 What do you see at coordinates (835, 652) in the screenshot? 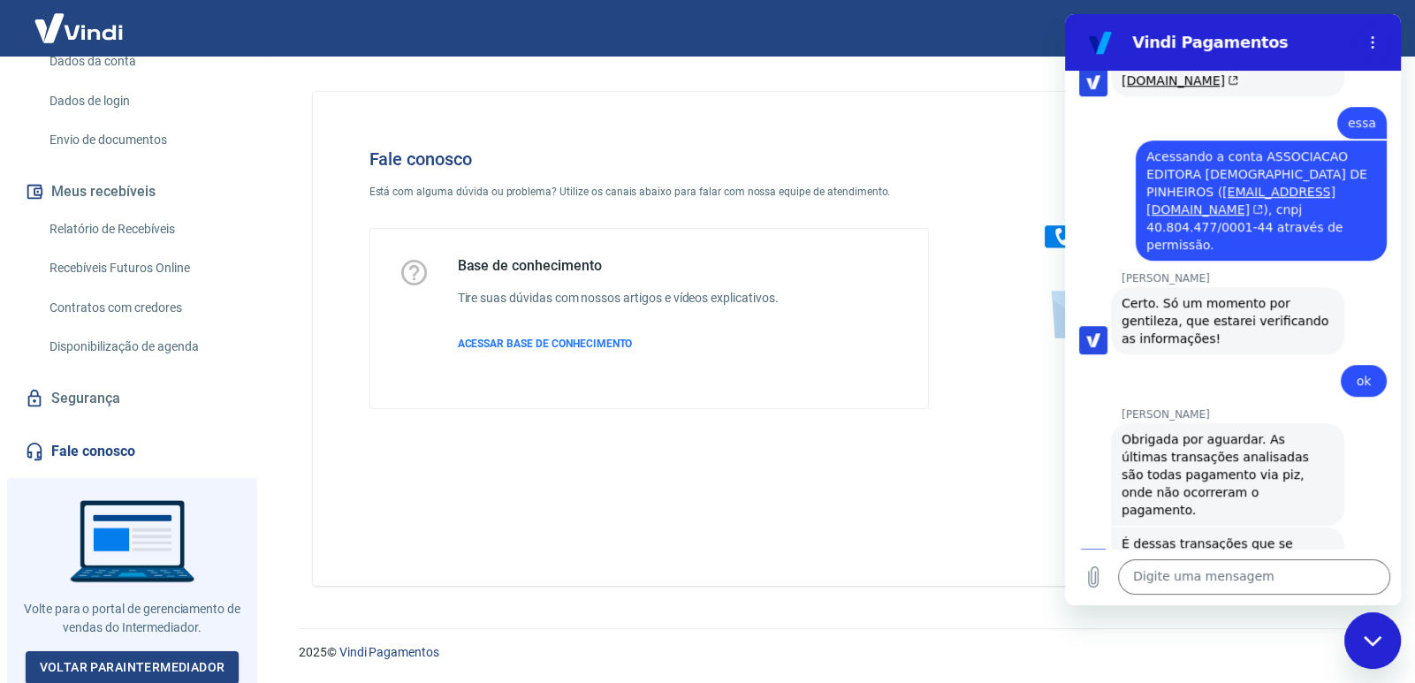
I see `p: 2025 ©` at bounding box center [835, 652].